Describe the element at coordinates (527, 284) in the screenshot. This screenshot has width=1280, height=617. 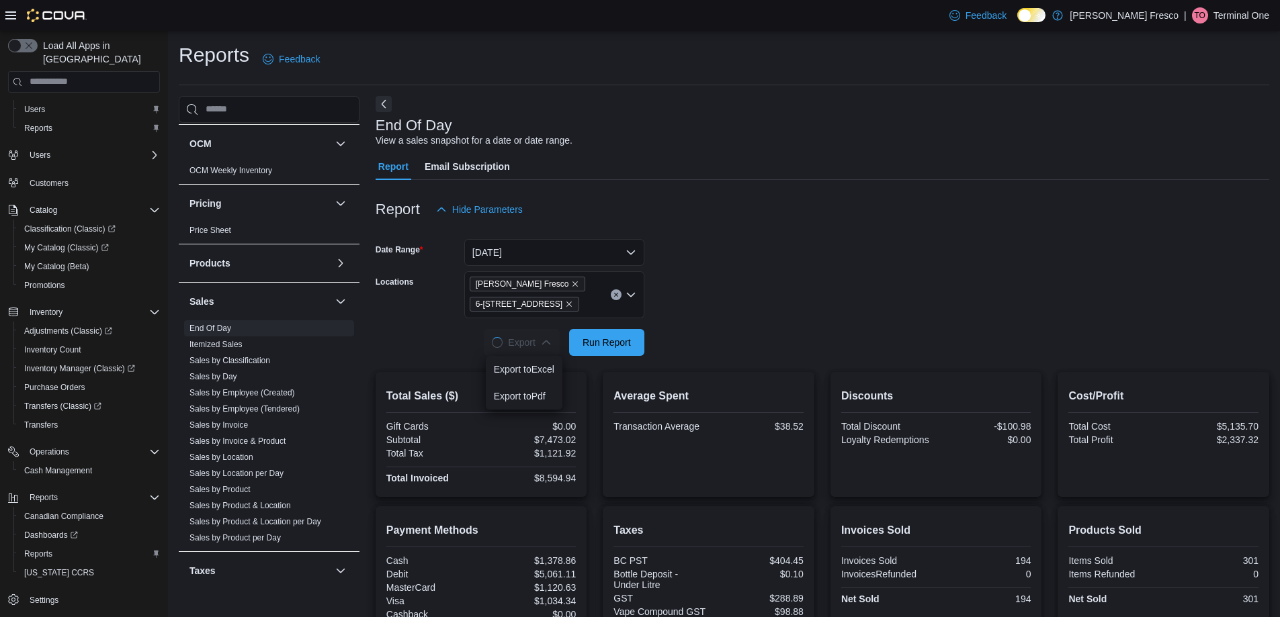
I see `span: Fiore Fresco` at that location.